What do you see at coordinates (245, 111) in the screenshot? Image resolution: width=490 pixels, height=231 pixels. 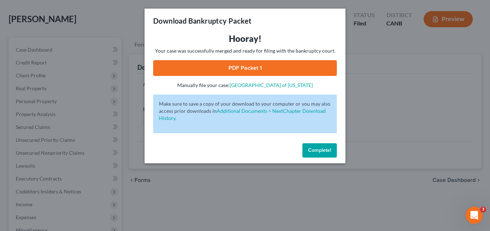 I see `p: Make sure to save a copy of your download to your computer or you may also access prior downloads in` at bounding box center [245, 111].